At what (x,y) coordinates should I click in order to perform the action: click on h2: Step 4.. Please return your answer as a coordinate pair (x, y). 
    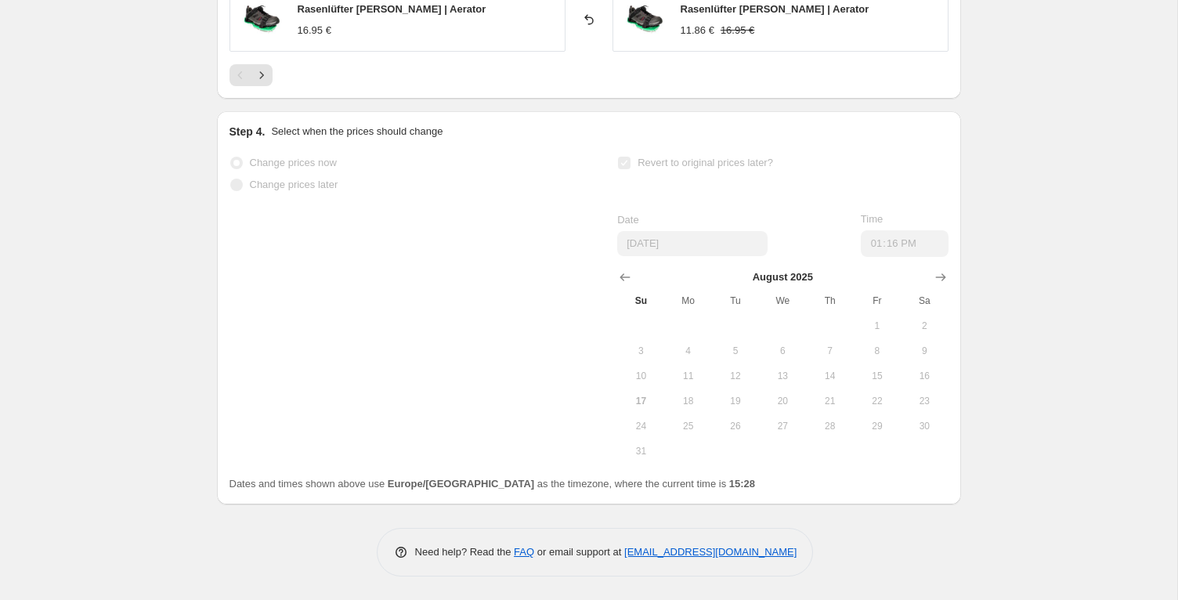
    Looking at the image, I should click on (248, 132).